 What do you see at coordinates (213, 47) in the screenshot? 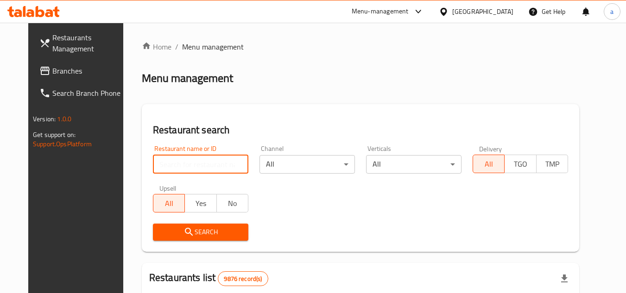
I see `span: Menu management` at bounding box center [213, 47].